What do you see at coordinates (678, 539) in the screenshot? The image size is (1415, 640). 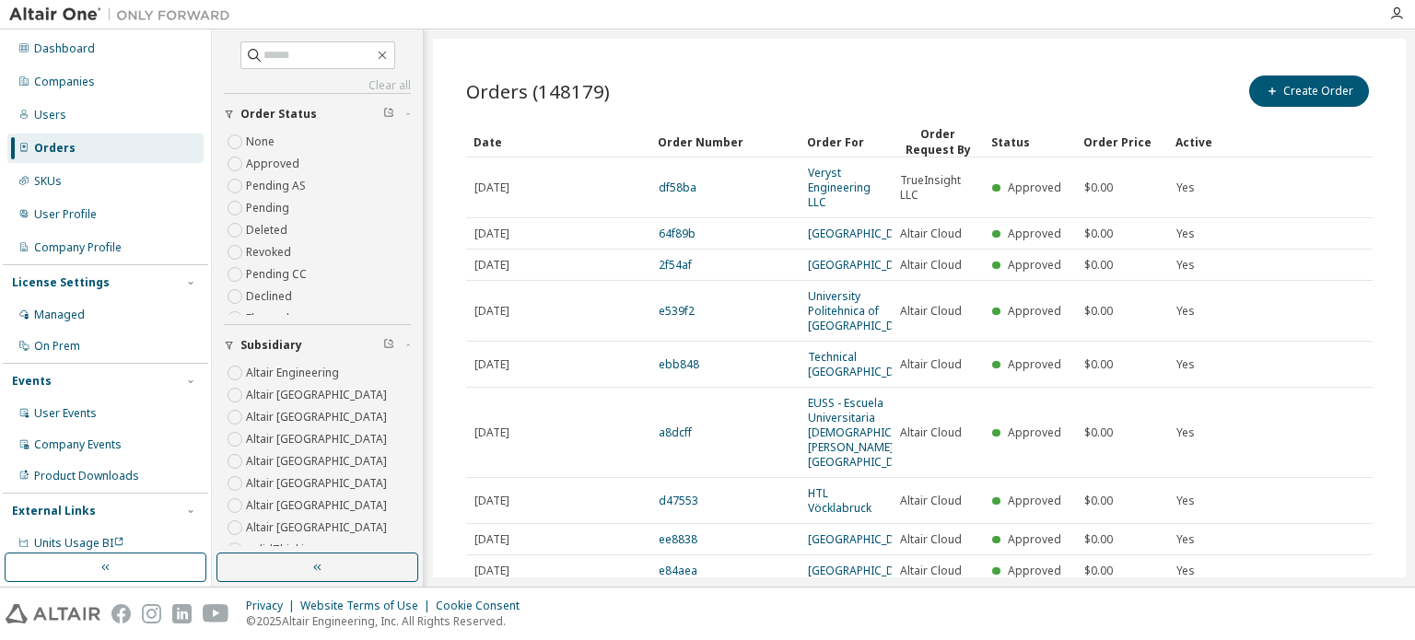 I see `a: ee8838` at bounding box center [678, 539].